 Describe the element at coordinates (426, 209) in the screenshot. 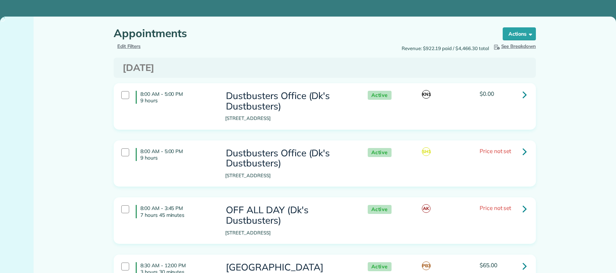

I see `span: AK` at that location.